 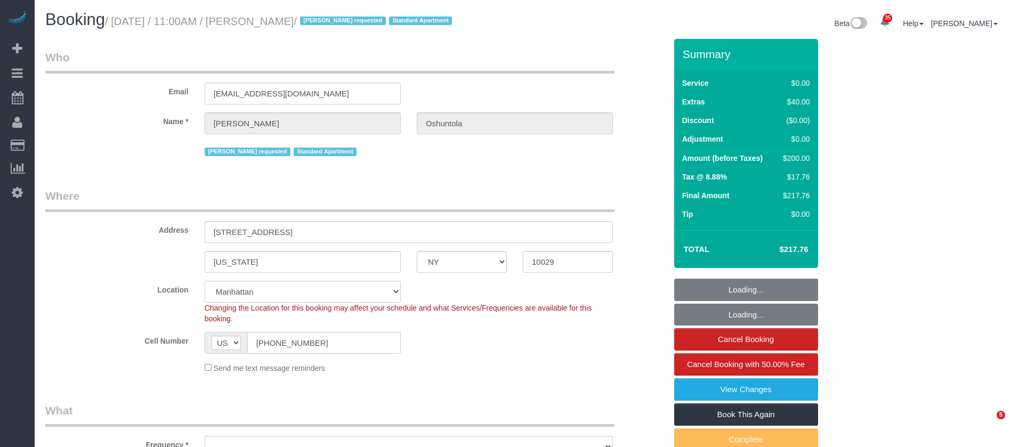 I want to click on strong: Total, so click(x=696, y=249).